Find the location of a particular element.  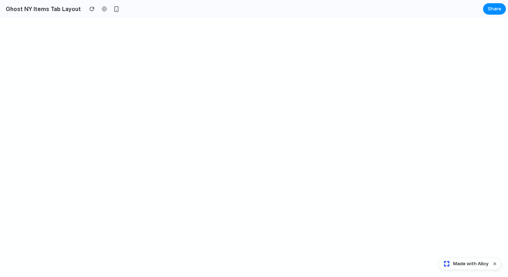

span: Made with Alloy is located at coordinates (471, 264).